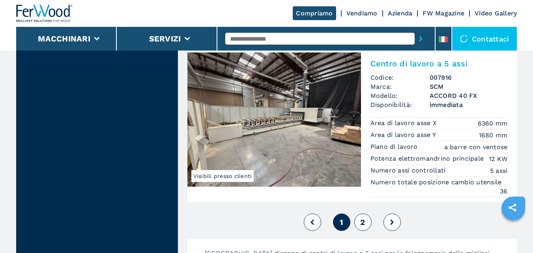 The height and width of the screenshot is (253, 533). What do you see at coordinates (468, 77) in the screenshot?
I see `h3: 007916` at bounding box center [468, 77].